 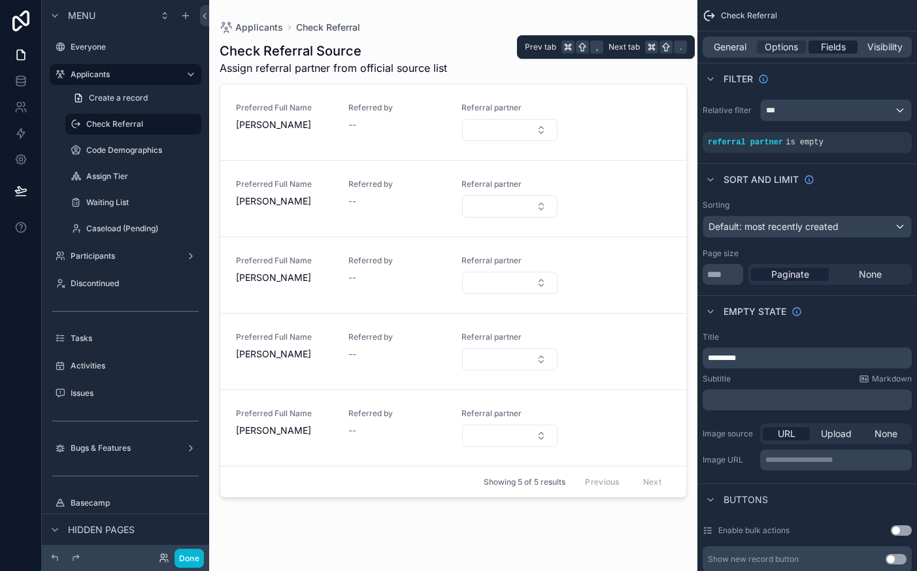 What do you see at coordinates (755, 312) in the screenshot?
I see `span: Empty state` at bounding box center [755, 312].